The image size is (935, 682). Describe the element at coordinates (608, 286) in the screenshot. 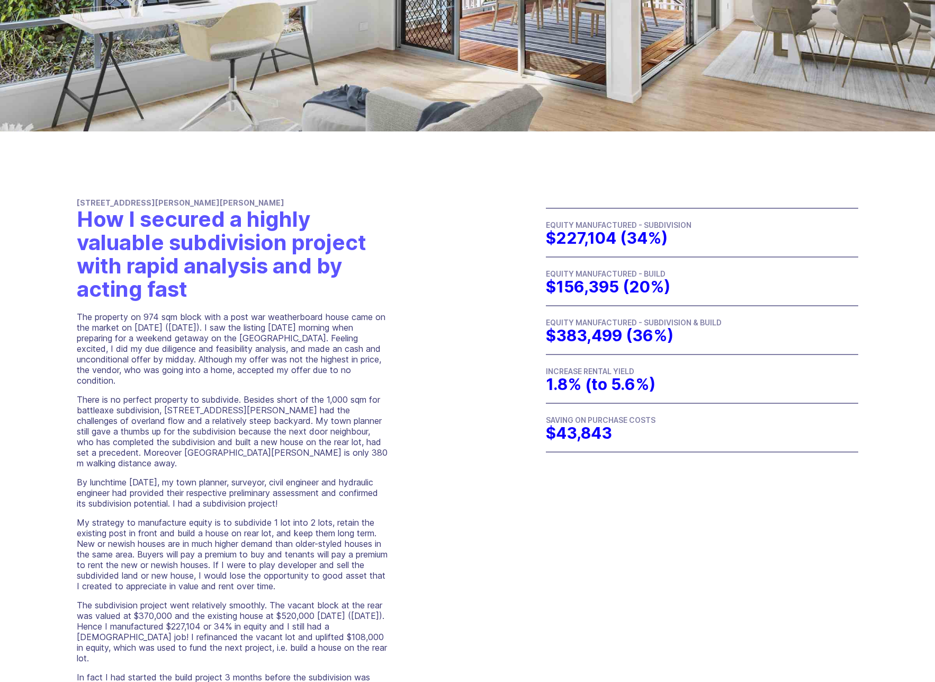

I see `span: $156,395 (20%)` at that location.